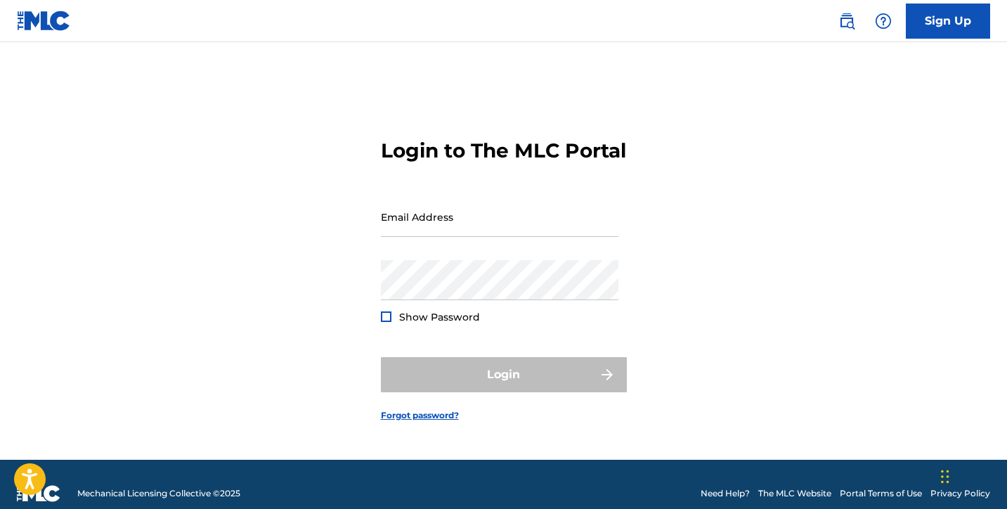 This screenshot has height=509, width=1007. I want to click on div: Chat Widget, so click(972, 475).